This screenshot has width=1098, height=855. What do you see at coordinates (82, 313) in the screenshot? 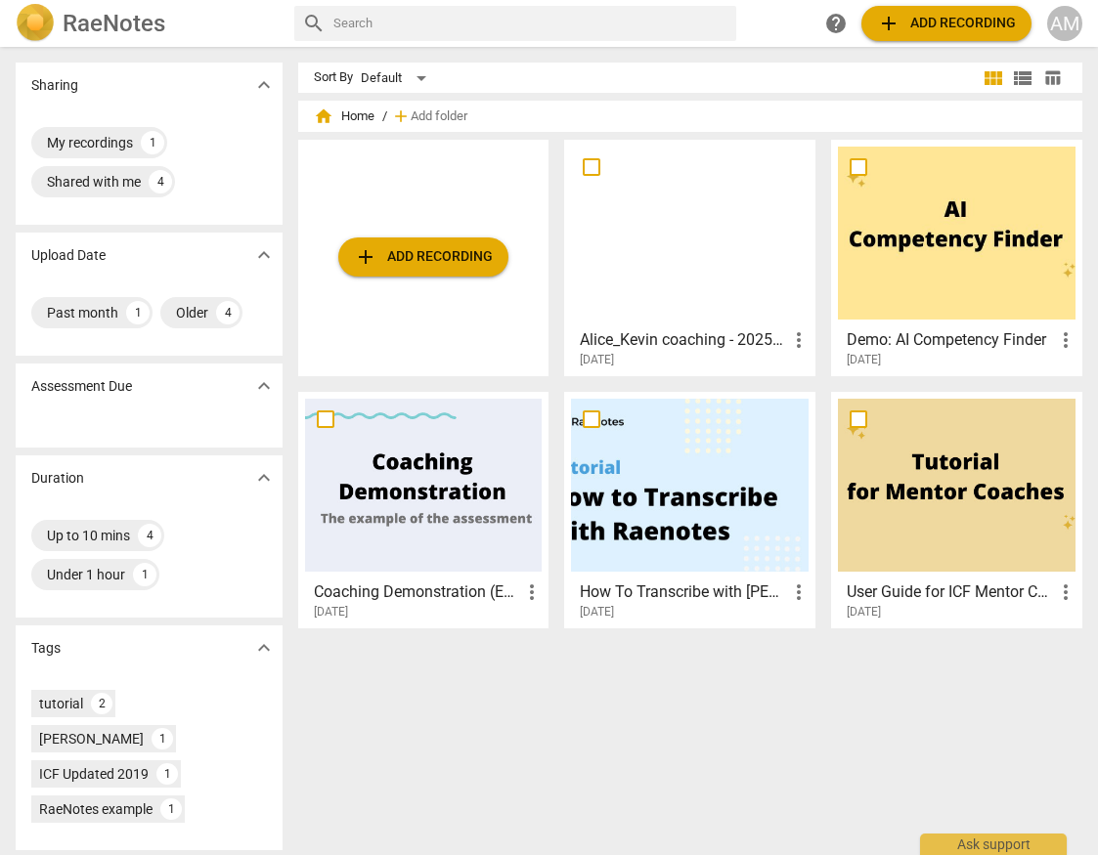
I see `div: Past month` at bounding box center [82, 313].